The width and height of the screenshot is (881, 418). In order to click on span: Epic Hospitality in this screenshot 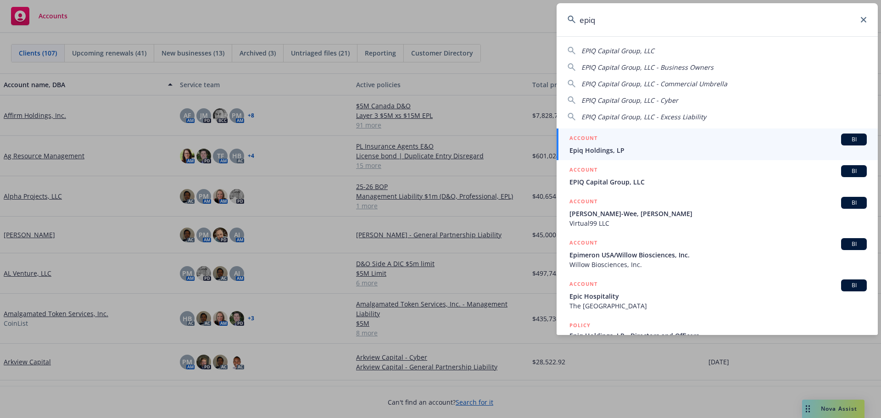, I will do `click(718, 296)`.